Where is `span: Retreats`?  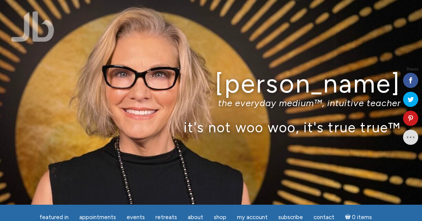
span: Retreats is located at coordinates (166, 217).